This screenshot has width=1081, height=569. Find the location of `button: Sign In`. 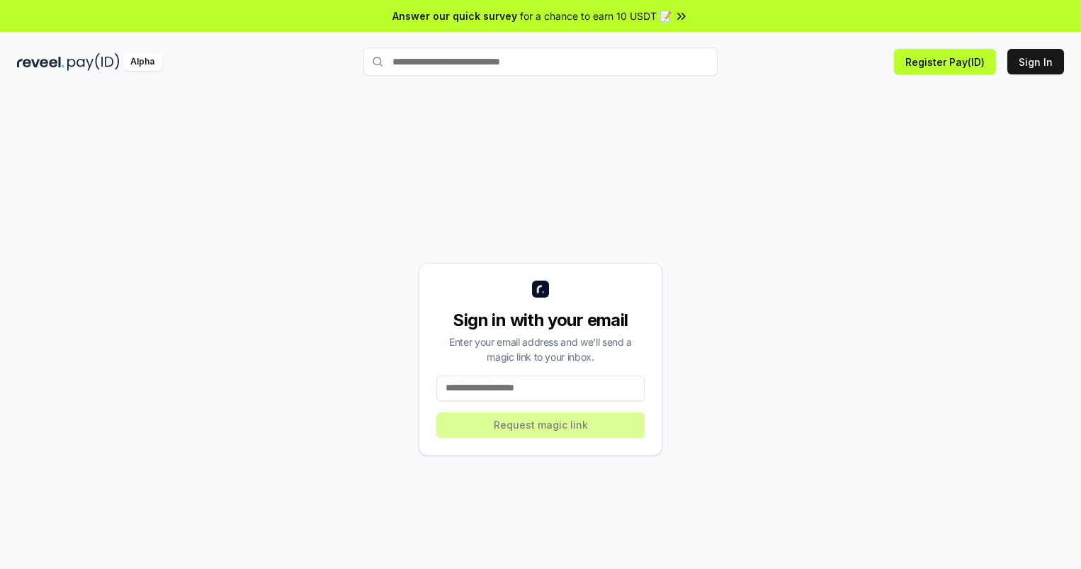

button: Sign In is located at coordinates (1036, 62).